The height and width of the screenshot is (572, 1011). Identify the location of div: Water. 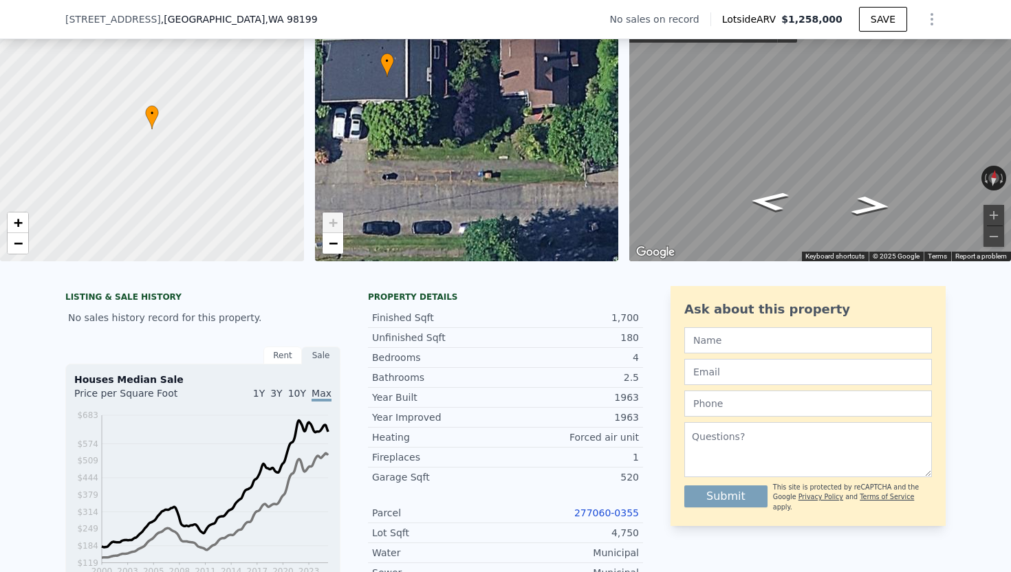
(439, 553).